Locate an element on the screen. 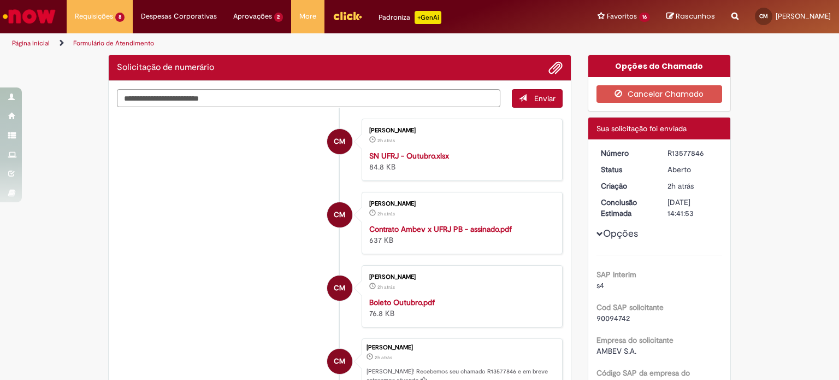 The image size is (839, 380). dt: Número is located at coordinates (626, 153).